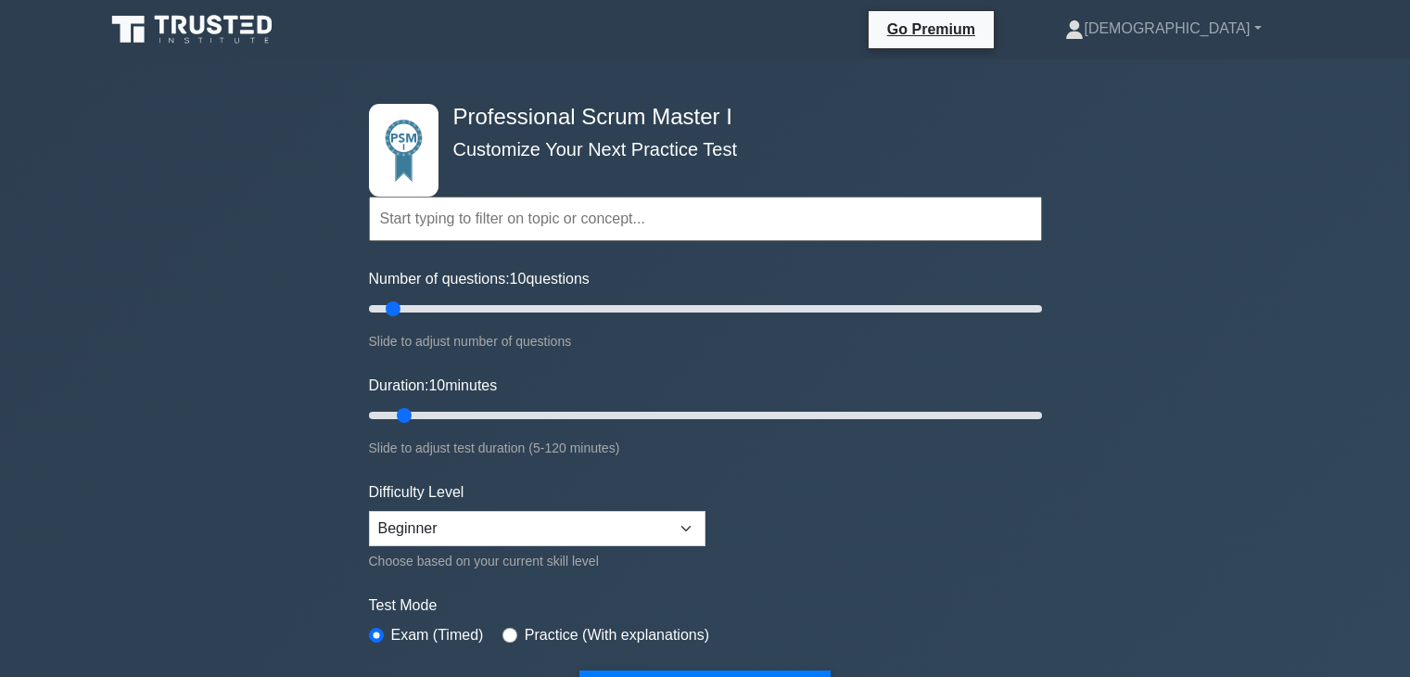  What do you see at coordinates (479, 279) in the screenshot?
I see `label: Number of questions: questions` at bounding box center [479, 279].